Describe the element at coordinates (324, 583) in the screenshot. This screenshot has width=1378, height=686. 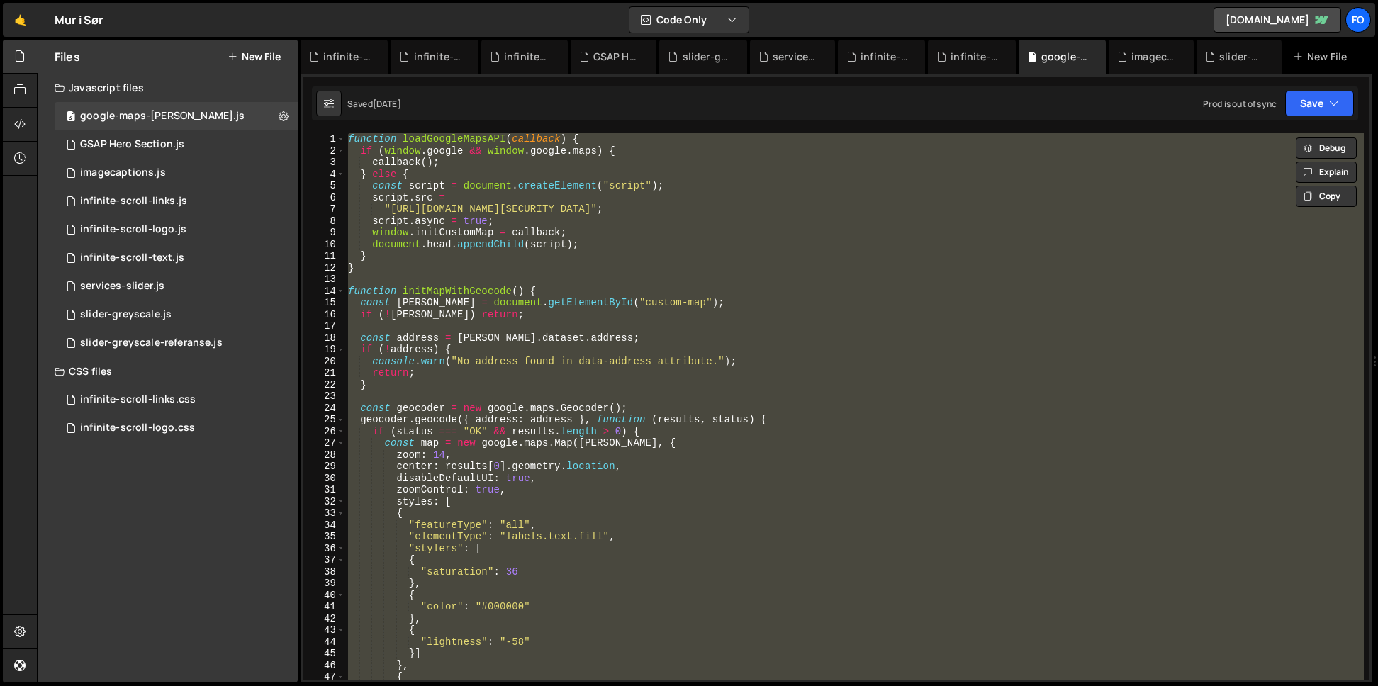
I see `div: 39` at that location.